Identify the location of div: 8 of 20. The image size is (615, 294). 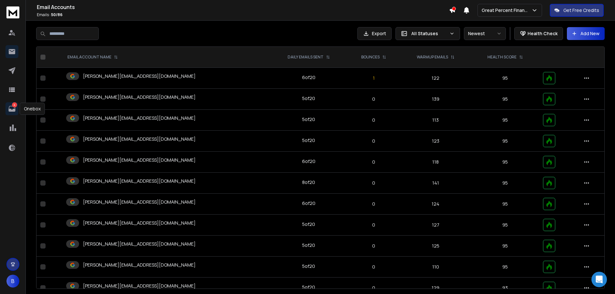
(309, 182).